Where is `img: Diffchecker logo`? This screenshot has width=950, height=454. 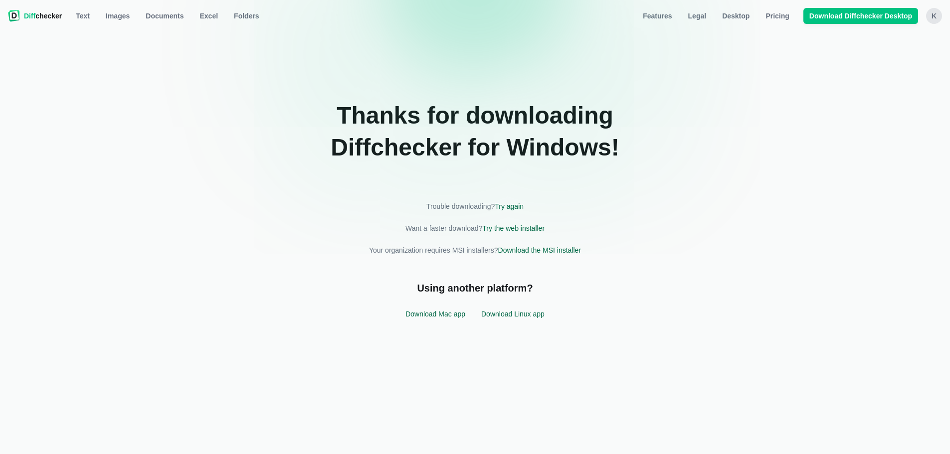 img: Diffchecker logo is located at coordinates (14, 16).